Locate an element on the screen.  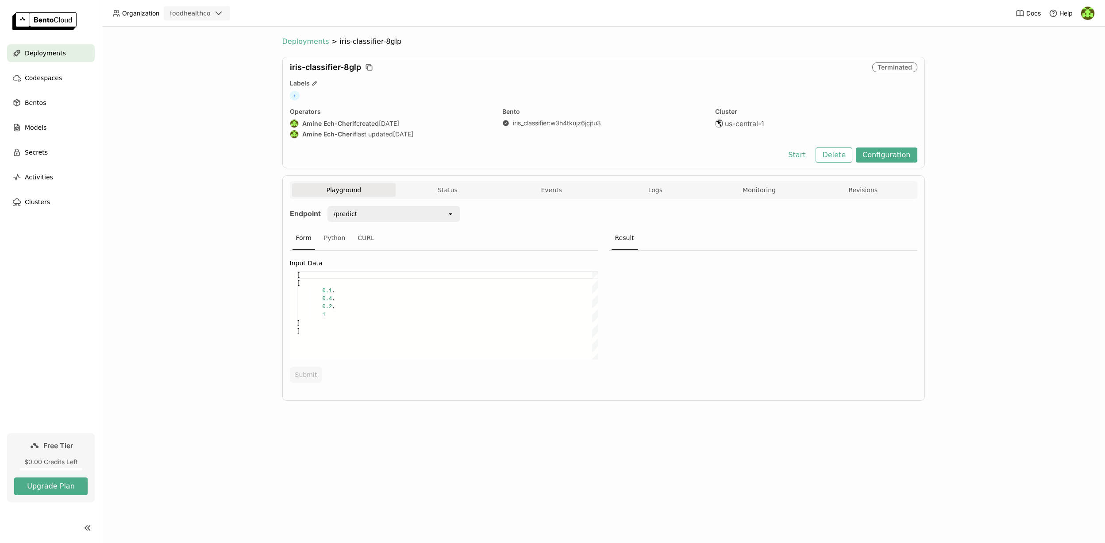
div: Operators is located at coordinates (391, 112).